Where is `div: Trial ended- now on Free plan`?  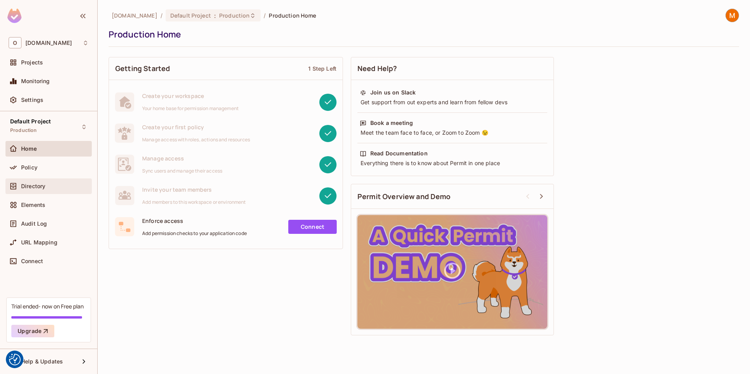
div: Trial ended- now on Free plan is located at coordinates (47, 306).